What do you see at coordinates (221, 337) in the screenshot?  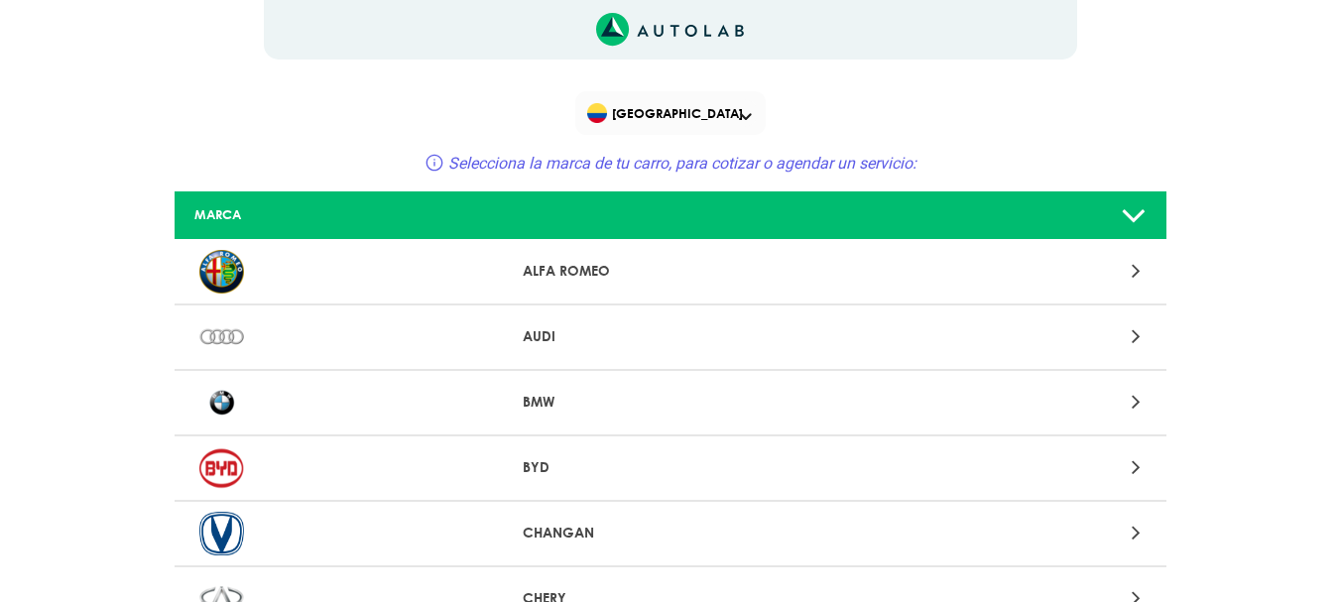 I see `img: AUDI` at bounding box center [221, 337].